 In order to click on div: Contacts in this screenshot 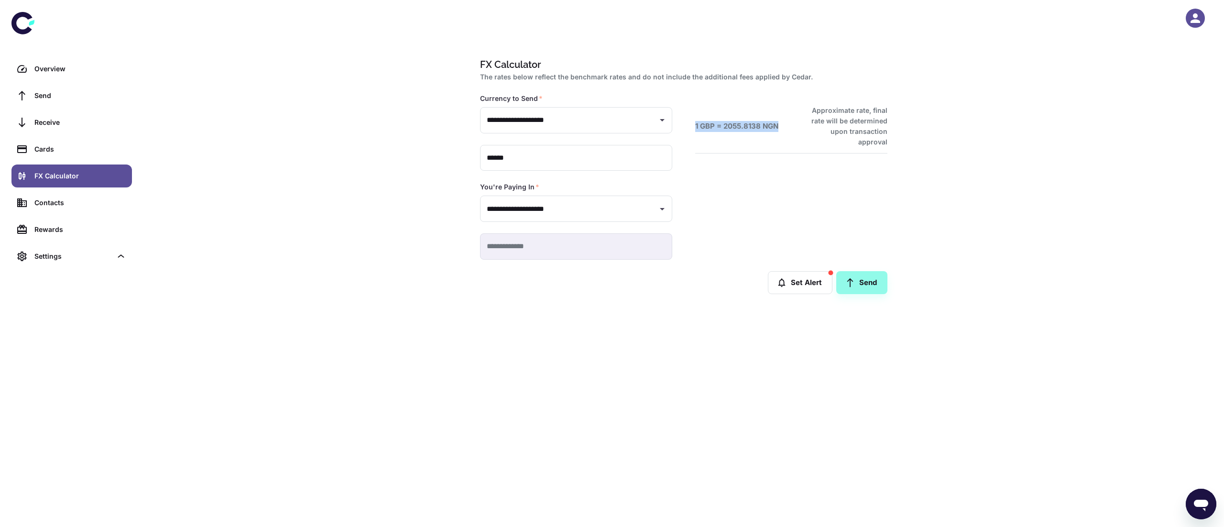, I will do `click(80, 203)`.